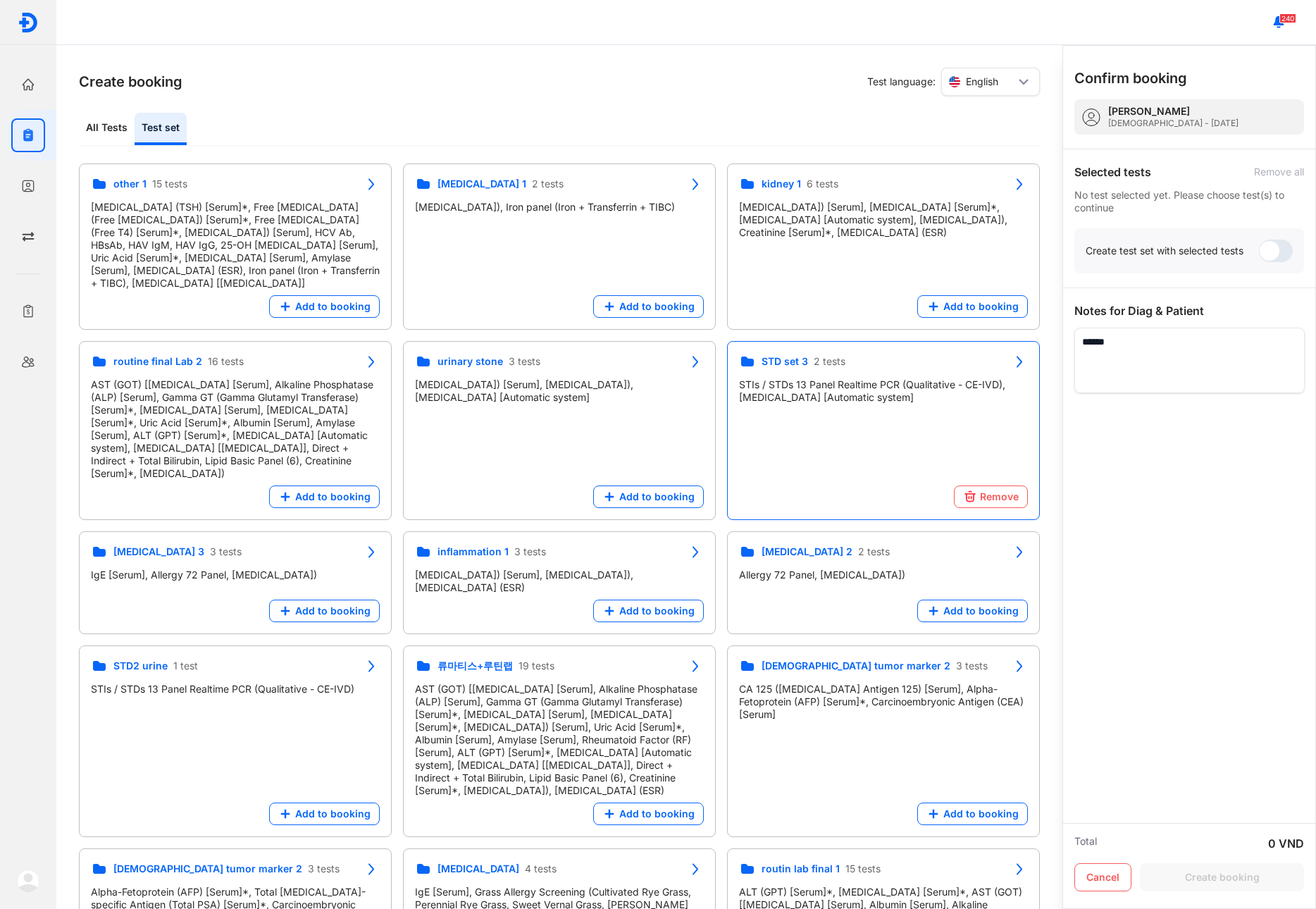 The width and height of the screenshot is (1316, 909). What do you see at coordinates (475, 666) in the screenshot?
I see `span: 류마티스+루틴랩` at bounding box center [475, 666].